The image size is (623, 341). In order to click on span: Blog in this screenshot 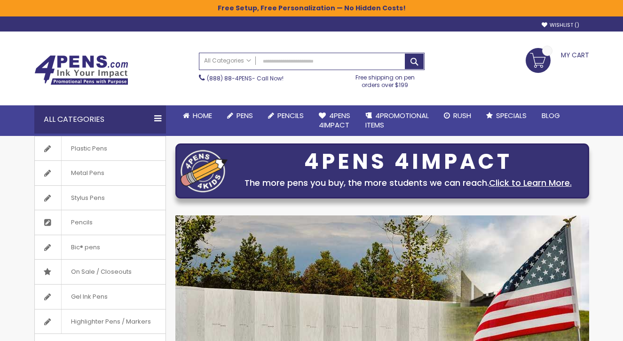, I will do `click(551, 115)`.